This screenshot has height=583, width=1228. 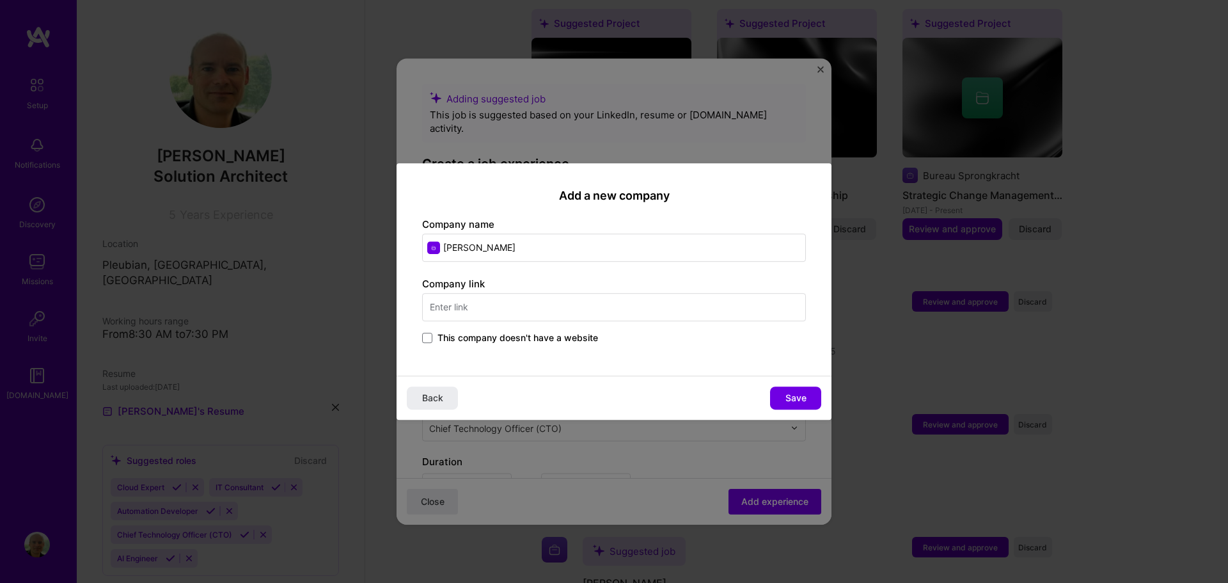 What do you see at coordinates (796, 398) in the screenshot?
I see `span: Save` at bounding box center [796, 398].